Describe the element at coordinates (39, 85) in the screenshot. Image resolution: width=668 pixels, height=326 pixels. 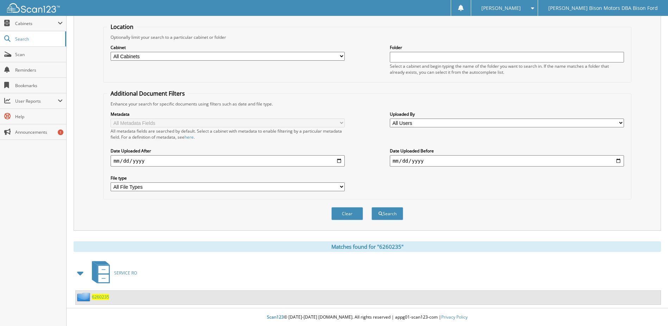
I see `span: Bookmarks` at that location.